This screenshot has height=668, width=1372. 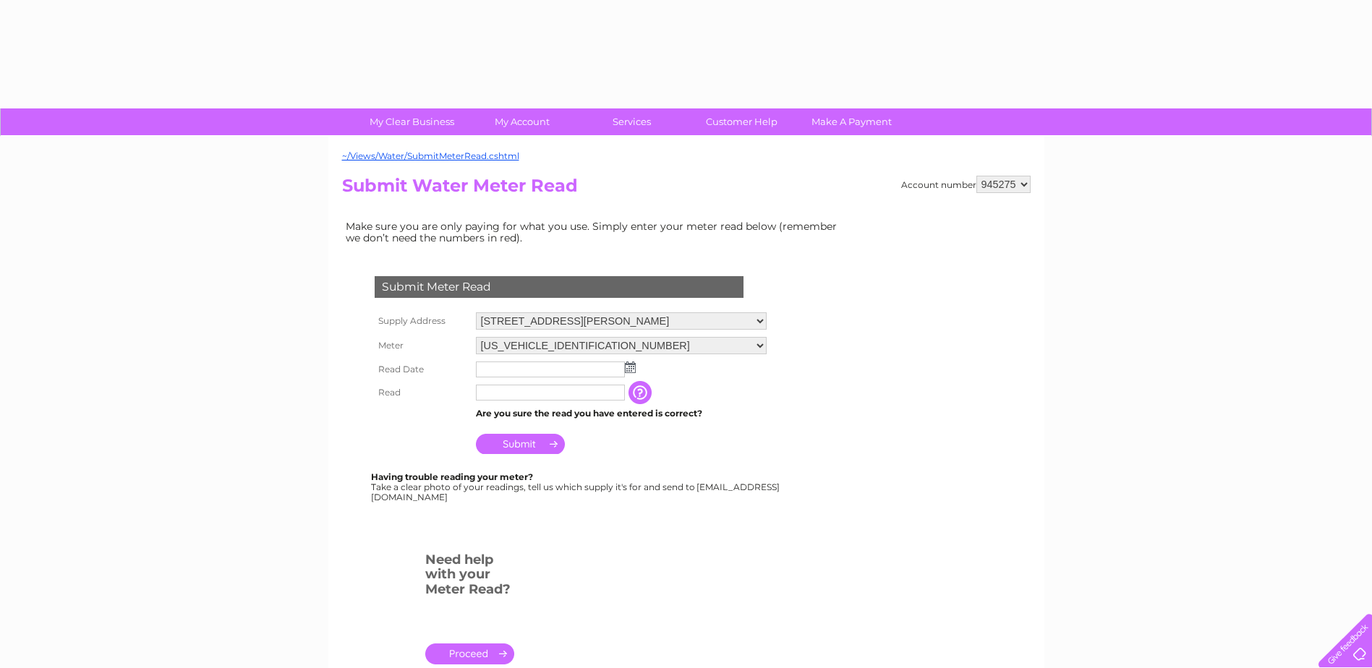 I want to click on b: Having trouble reading your meter?, so click(x=452, y=477).